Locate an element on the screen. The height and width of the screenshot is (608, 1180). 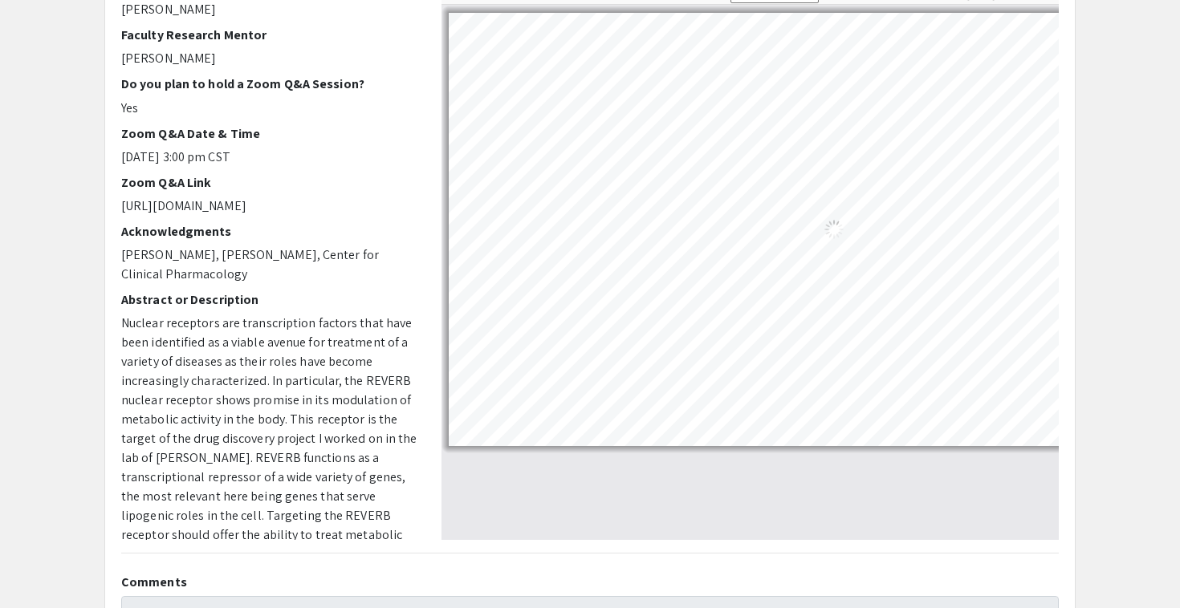
span: Nuclear receptors are transcription factors that have been identified as a viable avenue for trea... is located at coordinates (269, 438).